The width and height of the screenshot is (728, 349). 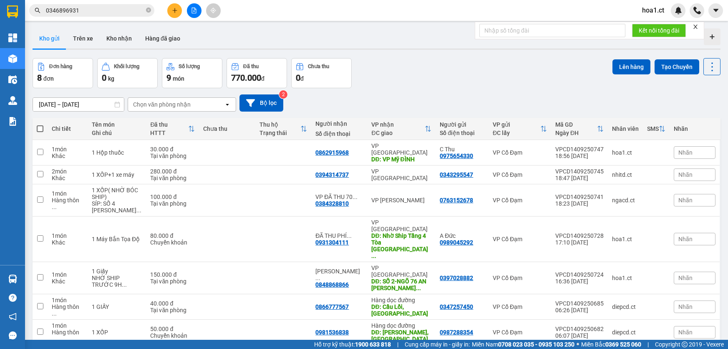 I want to click on div: NHỜ SHIP TRƯỚC 9H SÁNG (ĐÃ THU 100K CƯỚC), so click(x=117, y=281).